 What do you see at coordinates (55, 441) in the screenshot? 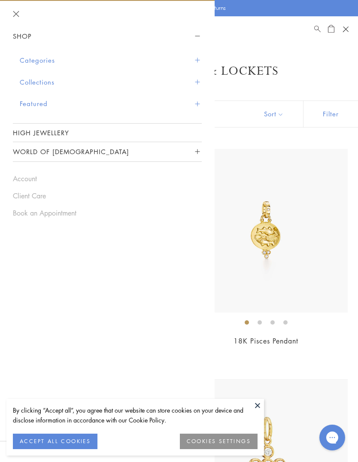
I see `button: ACCEPT ALL COOKIES` at bounding box center [55, 441].